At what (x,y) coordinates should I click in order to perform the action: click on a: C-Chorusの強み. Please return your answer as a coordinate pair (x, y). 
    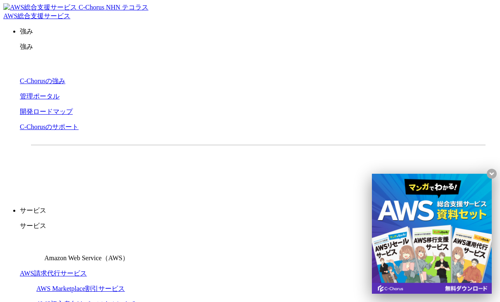
    Looking at the image, I should click on (43, 81).